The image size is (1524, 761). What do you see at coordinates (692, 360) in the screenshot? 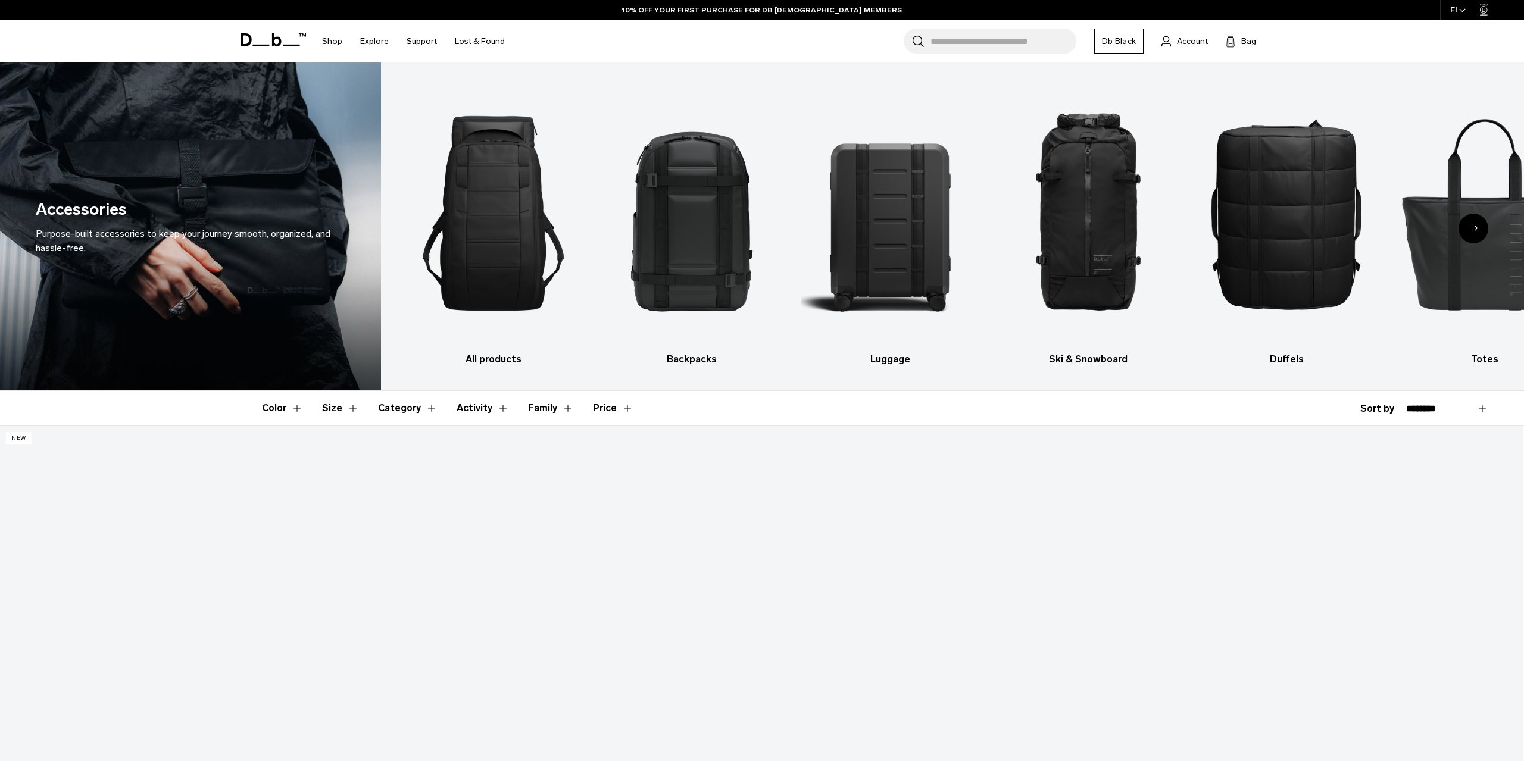
I see `h3: Backpacks` at bounding box center [692, 360].